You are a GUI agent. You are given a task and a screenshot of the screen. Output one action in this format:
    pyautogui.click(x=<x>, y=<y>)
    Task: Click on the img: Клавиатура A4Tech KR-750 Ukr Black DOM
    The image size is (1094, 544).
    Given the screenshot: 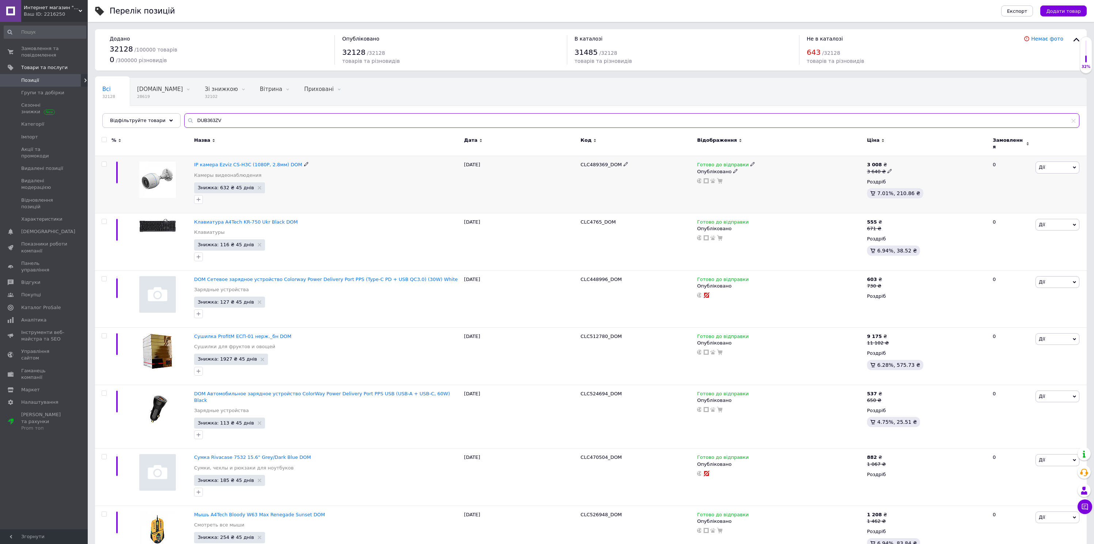 What is the action you would take?
    pyautogui.click(x=158, y=226)
    